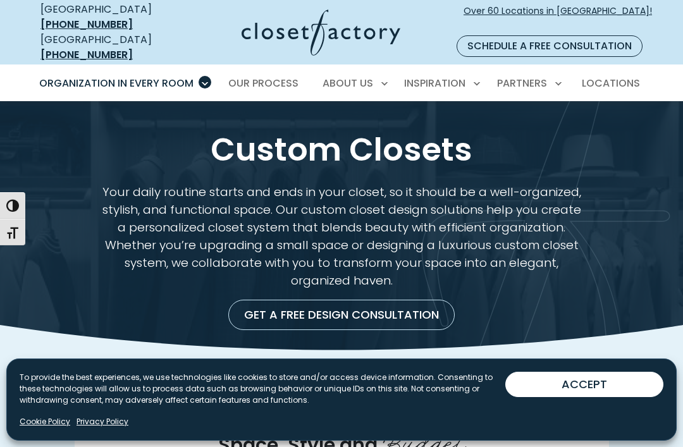 The height and width of the screenshot is (447, 683). What do you see at coordinates (102, 422) in the screenshot?
I see `a: Privacy Policy` at bounding box center [102, 422].